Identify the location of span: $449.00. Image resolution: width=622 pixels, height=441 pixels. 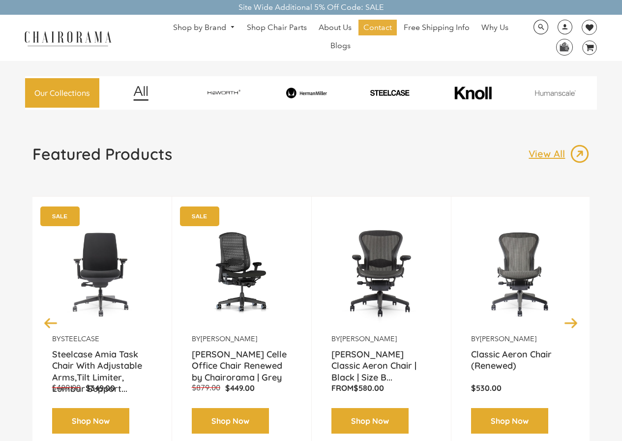
(240, 388).